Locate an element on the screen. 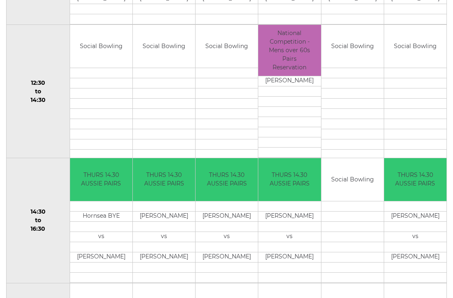  td: National Competition - Mens over 60s Pairs Reservation is located at coordinates (289, 51).